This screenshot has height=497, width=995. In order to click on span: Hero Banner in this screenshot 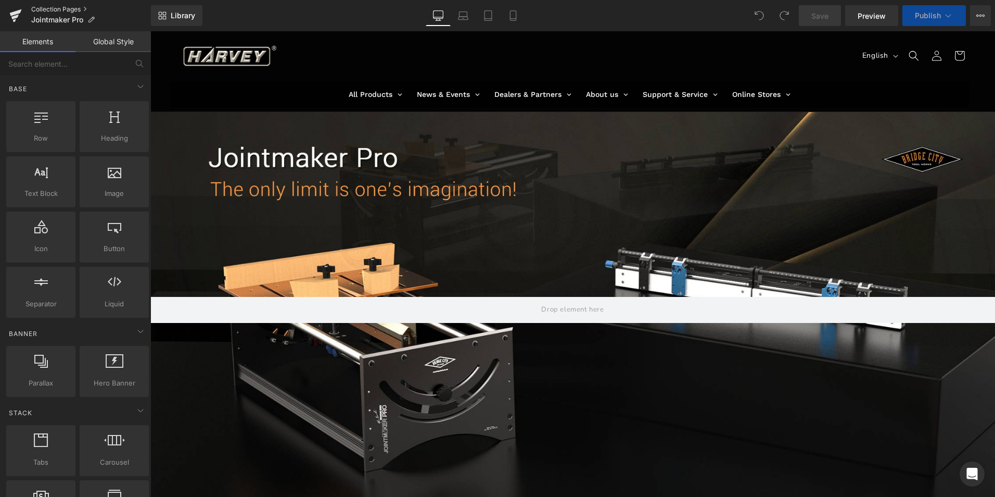, I will do `click(114, 383)`.